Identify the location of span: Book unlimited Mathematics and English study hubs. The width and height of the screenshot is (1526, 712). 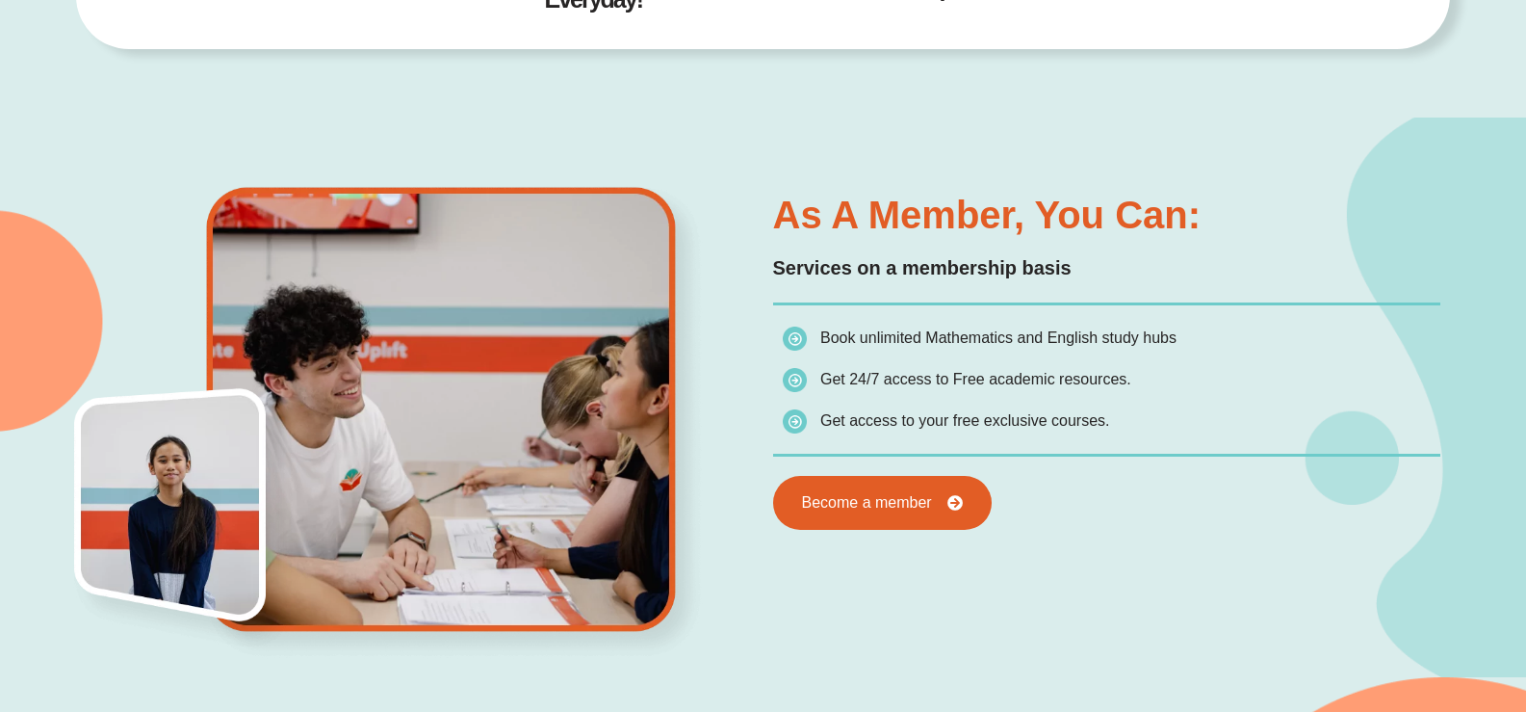
(999, 337).